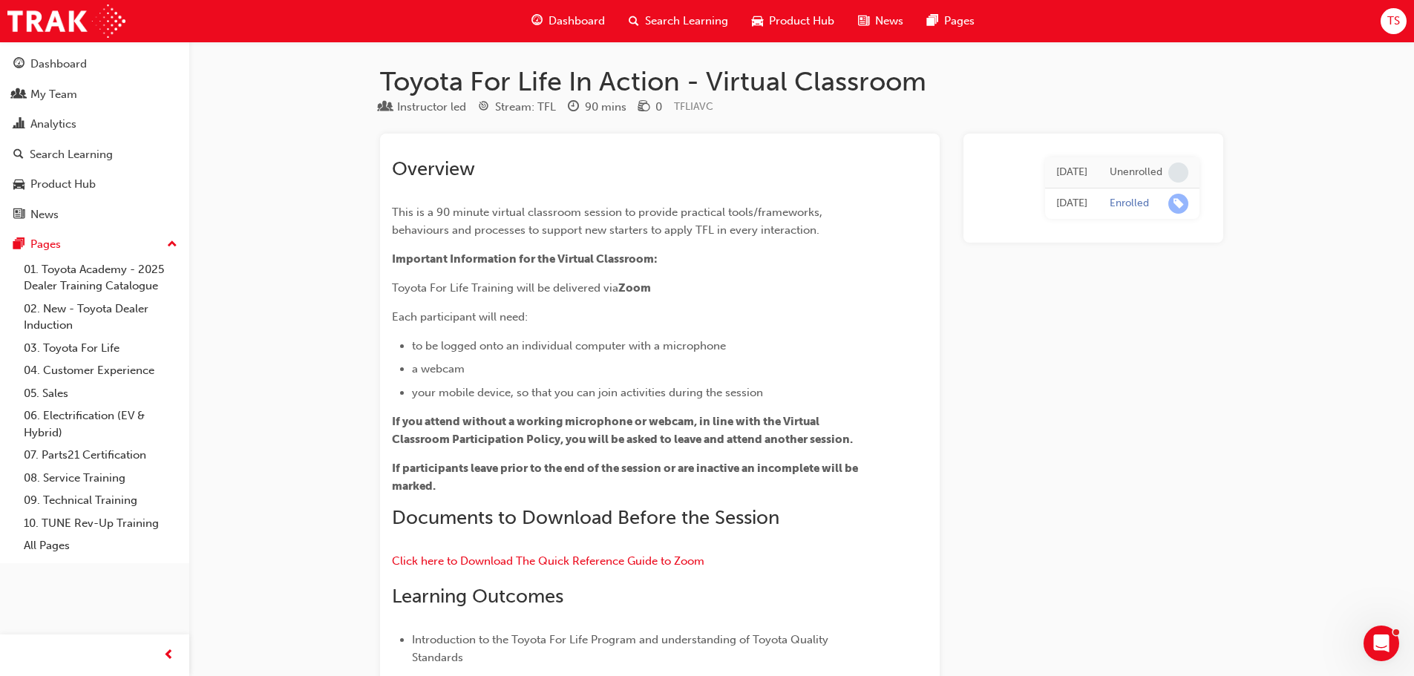  Describe the element at coordinates (59, 64) in the screenshot. I see `div: Dashboard` at that location.